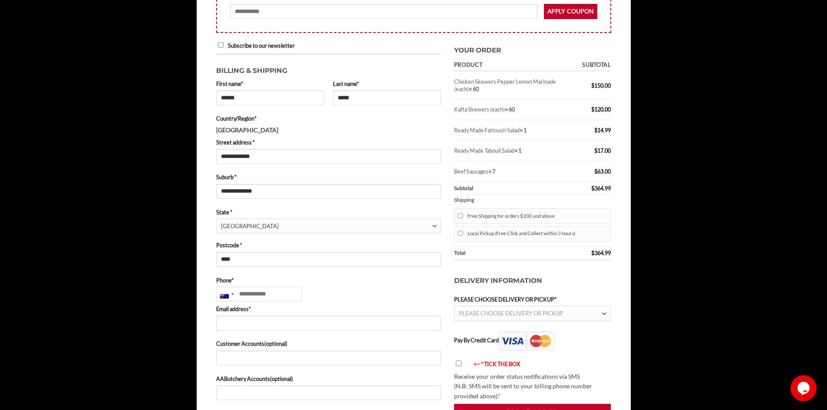 Image resolution: width=827 pixels, height=410 pixels. I want to click on label: Email address, so click(329, 309).